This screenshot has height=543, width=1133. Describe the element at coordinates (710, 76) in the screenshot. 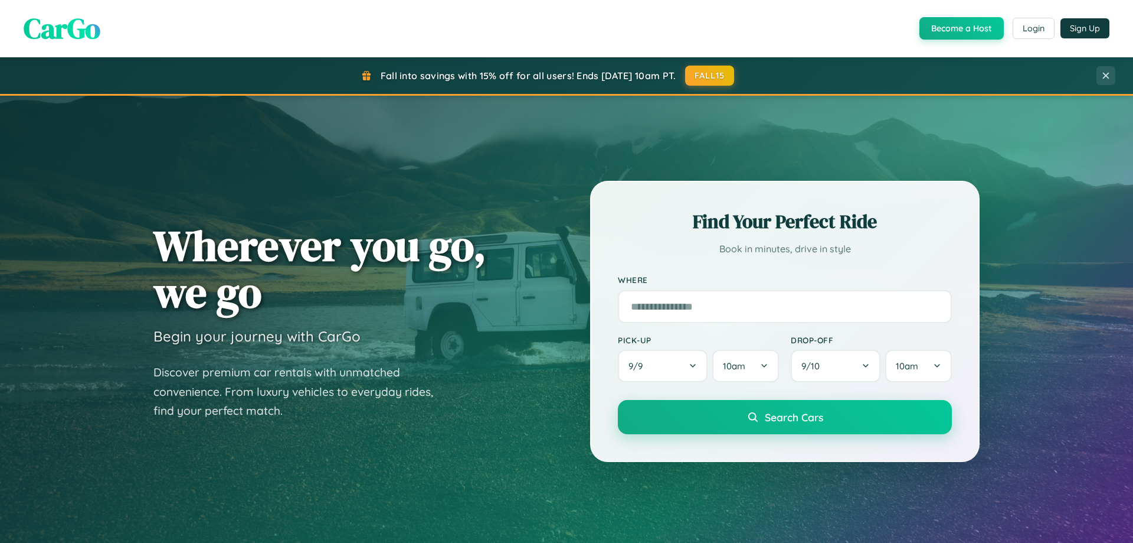

I see `button: FALL15` at that location.